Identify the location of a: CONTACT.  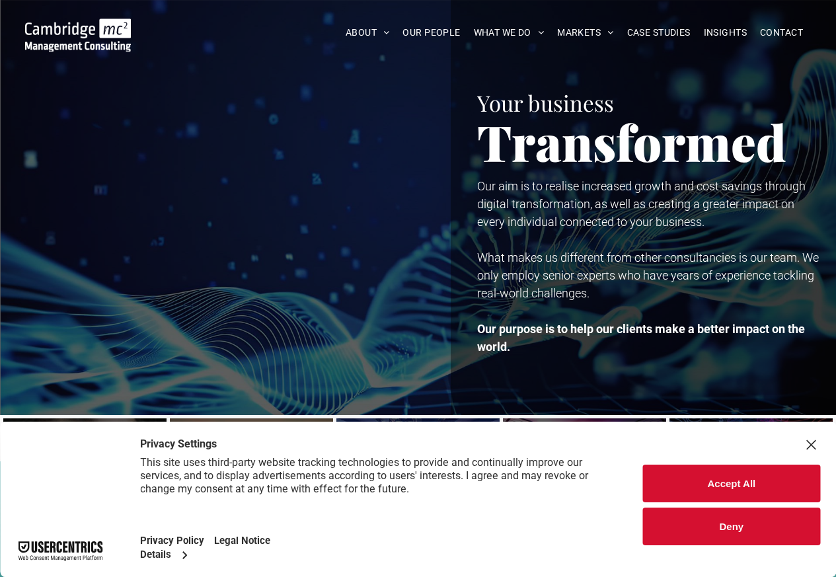
(782, 32).